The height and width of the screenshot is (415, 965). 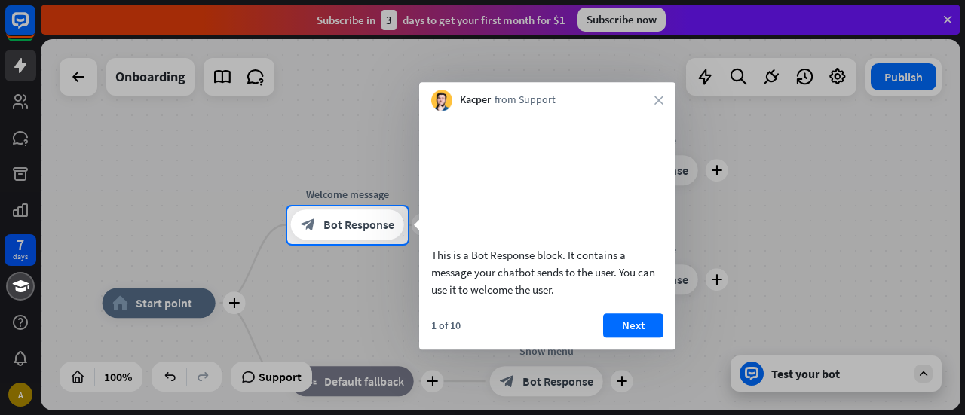 I want to click on i: block_bot_response, so click(x=308, y=225).